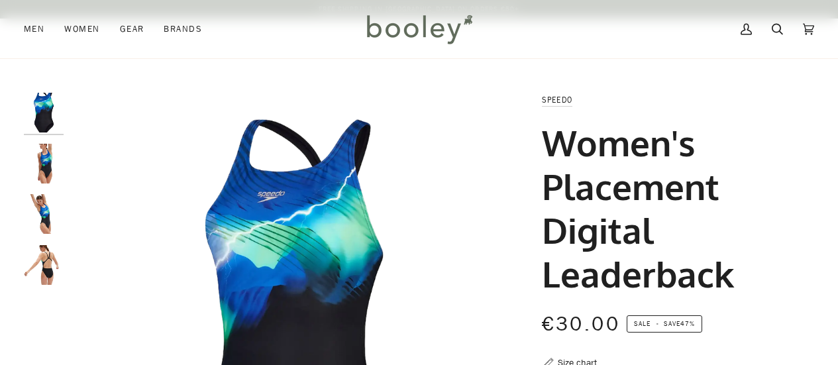 The width and height of the screenshot is (838, 365). Describe the element at coordinates (642, 323) in the screenshot. I see `span: Sale` at that location.